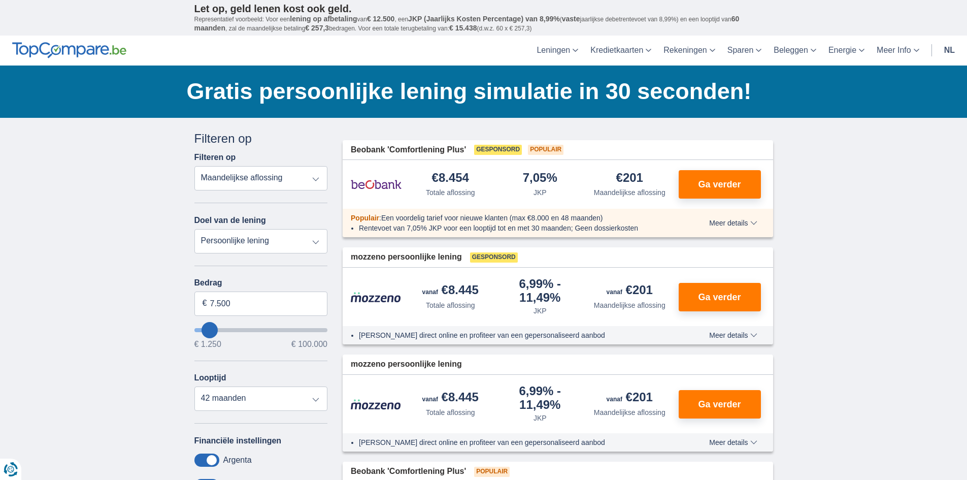 The image size is (967, 480). What do you see at coordinates (261, 330) in the screenshot?
I see `a: wantToBorrow` at bounding box center [261, 330].